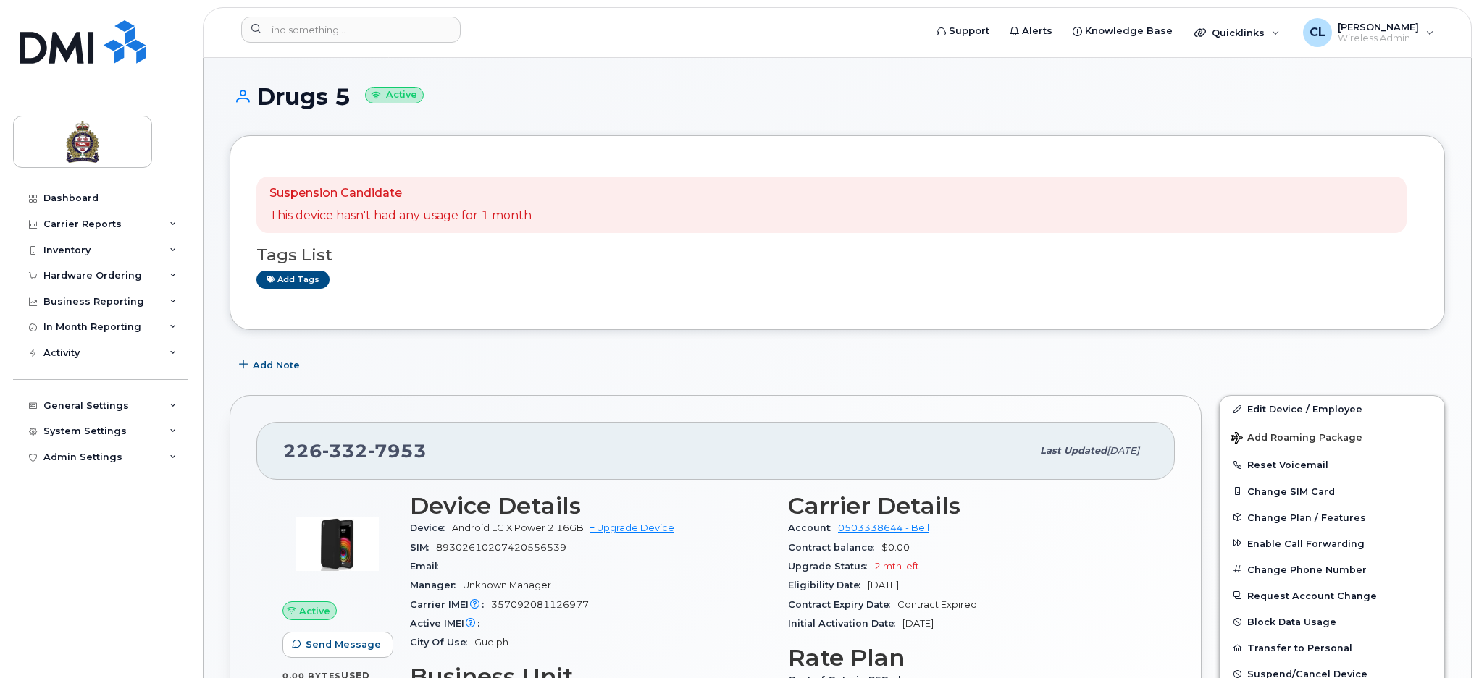 This screenshot has width=1479, height=678. What do you see at coordinates (590, 506) in the screenshot?
I see `h3: Device Details` at bounding box center [590, 506].